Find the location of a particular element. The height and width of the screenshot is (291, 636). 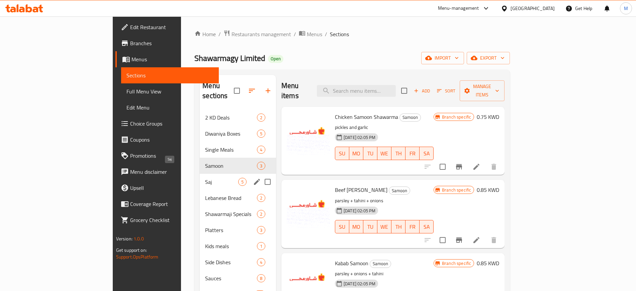

button: Manage items is located at coordinates (482, 91).